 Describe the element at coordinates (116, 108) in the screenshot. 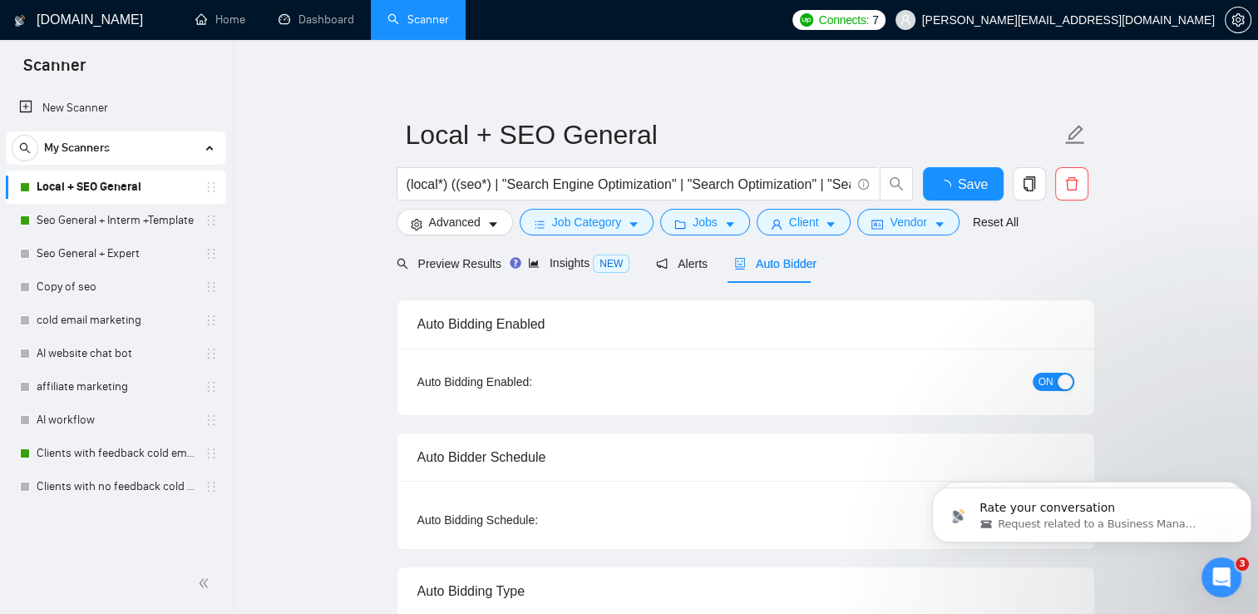

I see `a: New Scanner` at that location.